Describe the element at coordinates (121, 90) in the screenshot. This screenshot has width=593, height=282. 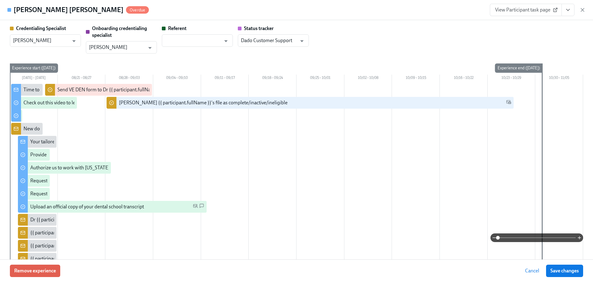
I see `div: Send VE DEN form to Dr {{ participant.fullName }}'s referent` at that location.